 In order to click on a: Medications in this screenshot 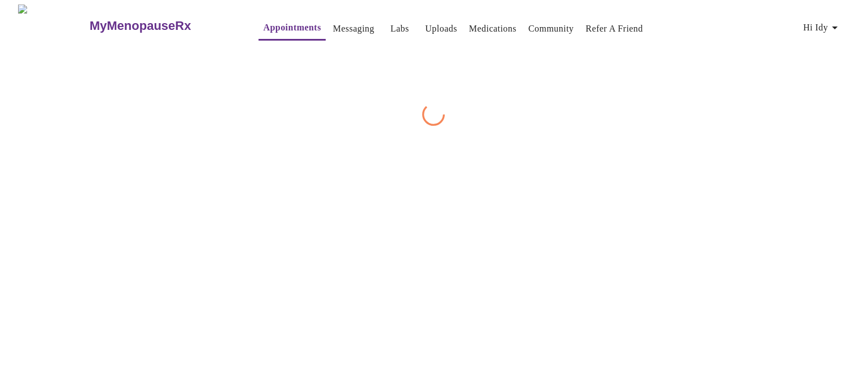, I will do `click(493, 29)`.